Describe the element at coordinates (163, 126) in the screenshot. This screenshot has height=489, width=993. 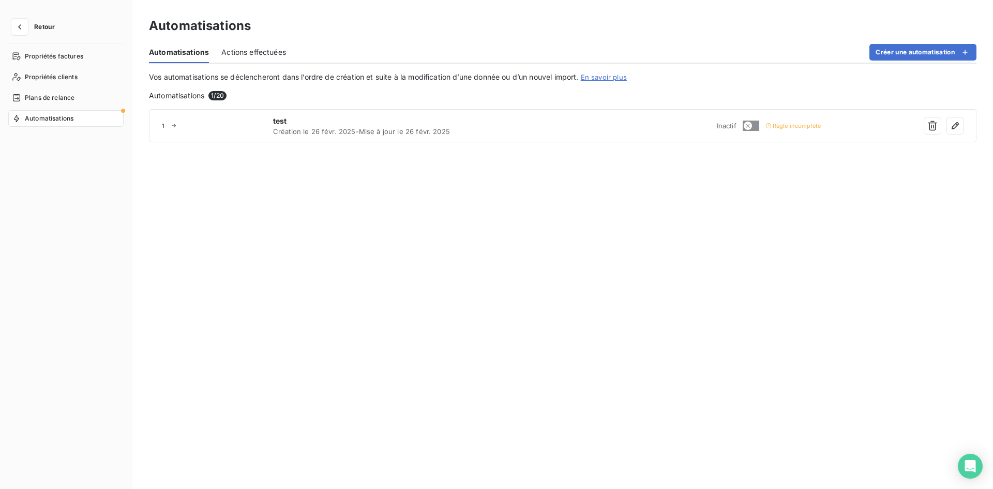
I see `span: 1` at that location.